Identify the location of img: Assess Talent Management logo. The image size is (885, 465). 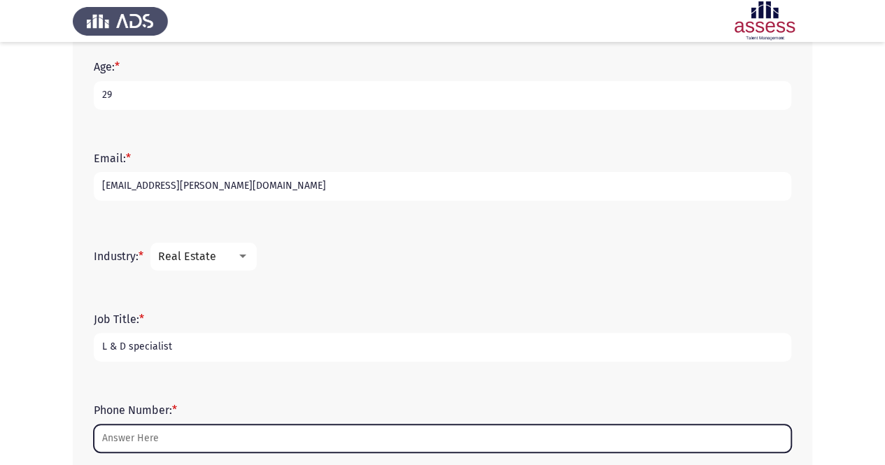
(120, 21).